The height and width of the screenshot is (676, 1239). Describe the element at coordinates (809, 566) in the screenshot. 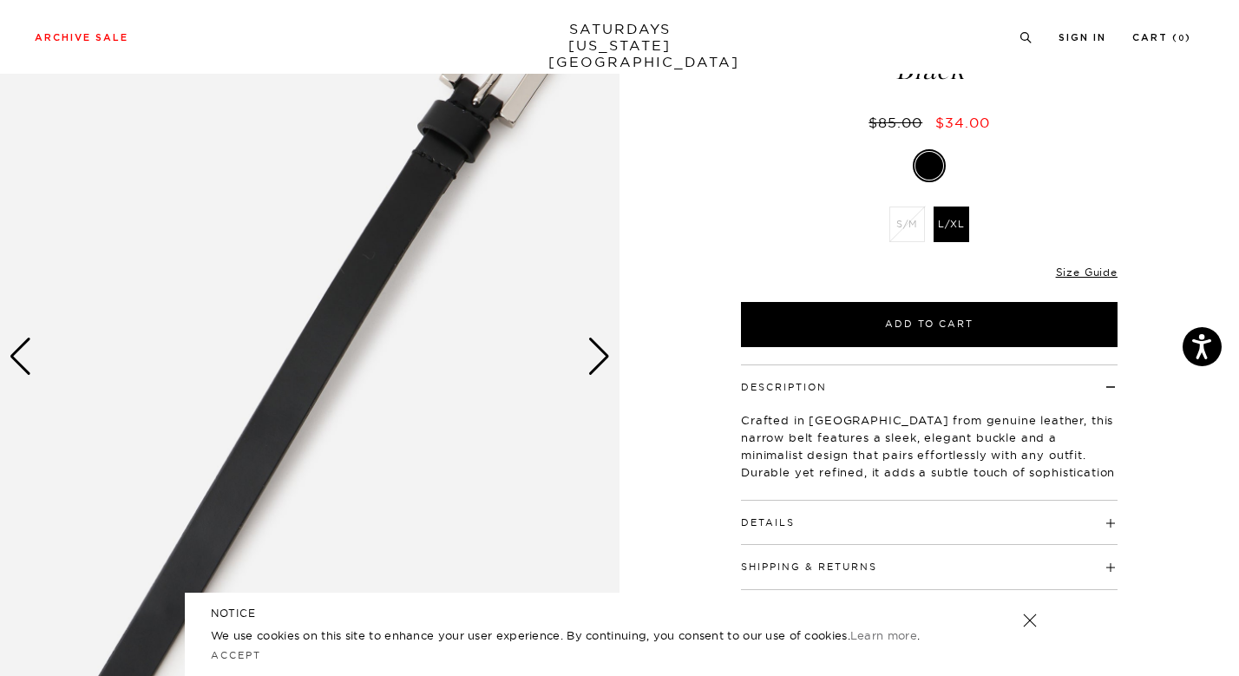

I see `button: Shipping & Returns` at that location.